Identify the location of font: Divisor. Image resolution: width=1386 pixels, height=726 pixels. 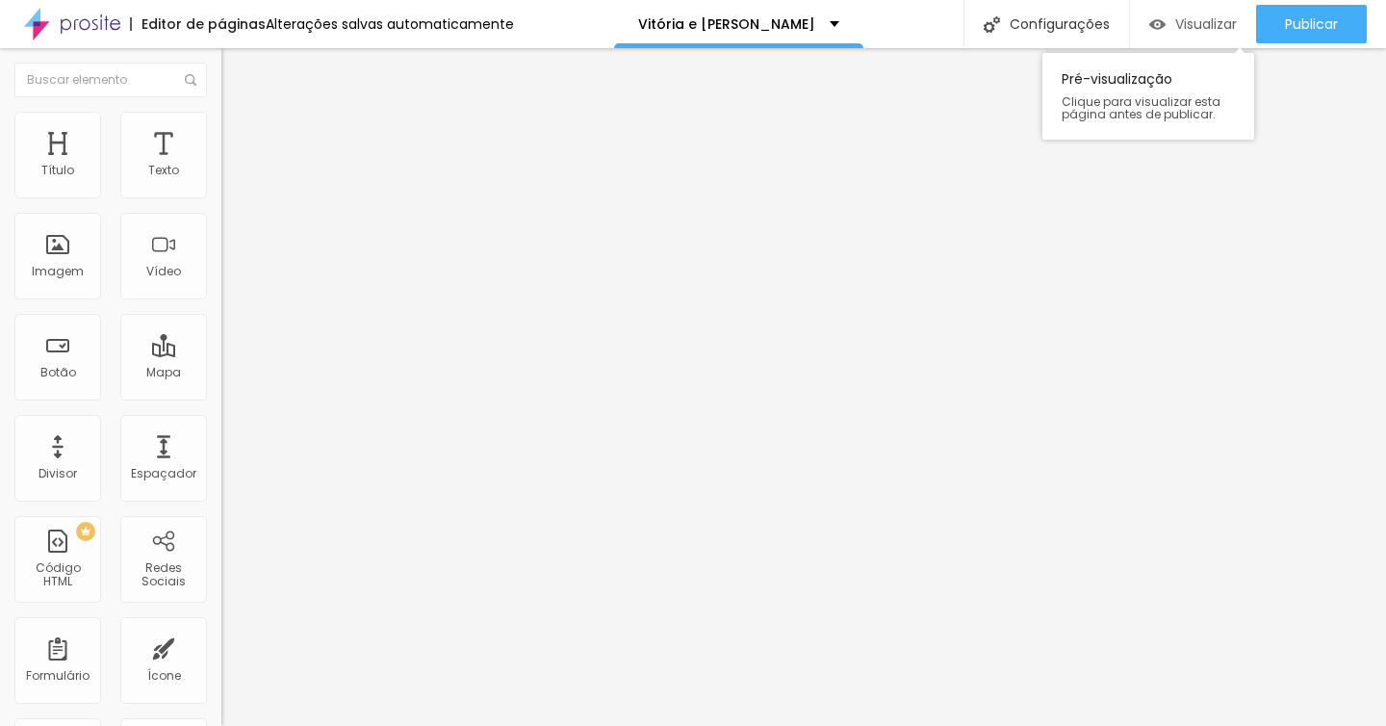
(58, 473).